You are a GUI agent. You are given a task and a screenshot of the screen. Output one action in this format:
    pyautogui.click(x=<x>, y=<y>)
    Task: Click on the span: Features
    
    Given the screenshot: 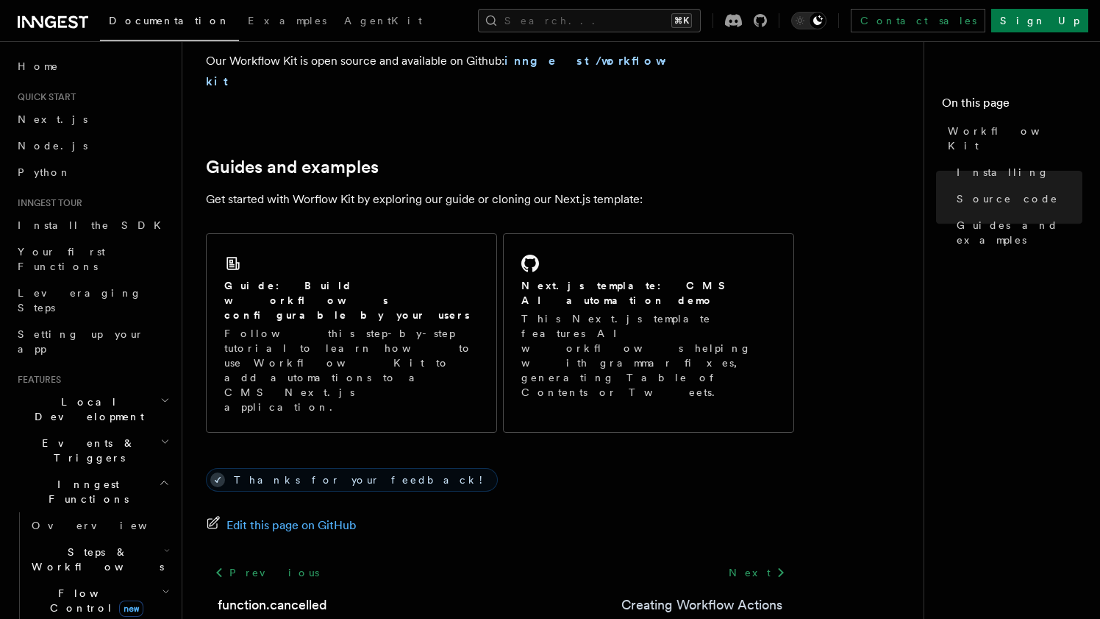 What is the action you would take?
    pyautogui.click(x=36, y=380)
    